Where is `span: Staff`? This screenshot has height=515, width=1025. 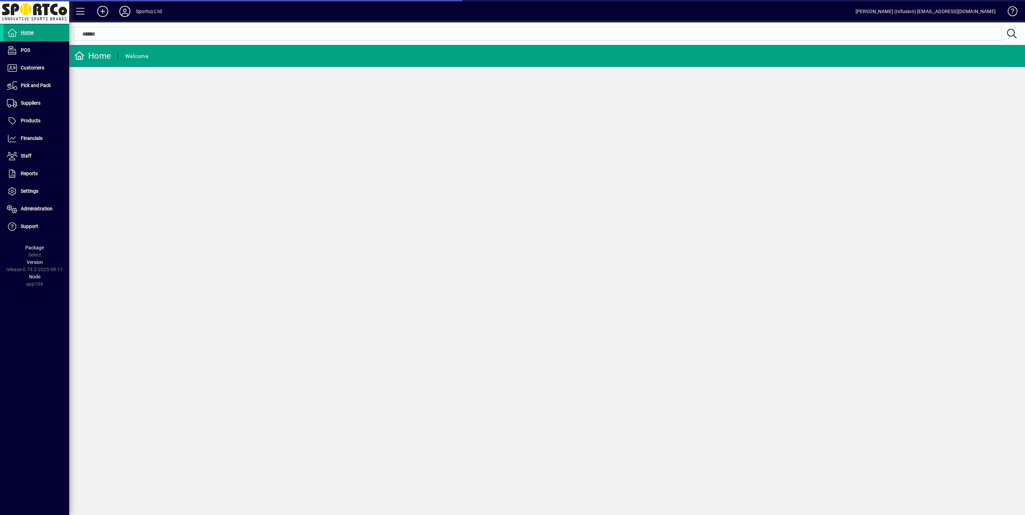 span: Staff is located at coordinates (26, 156).